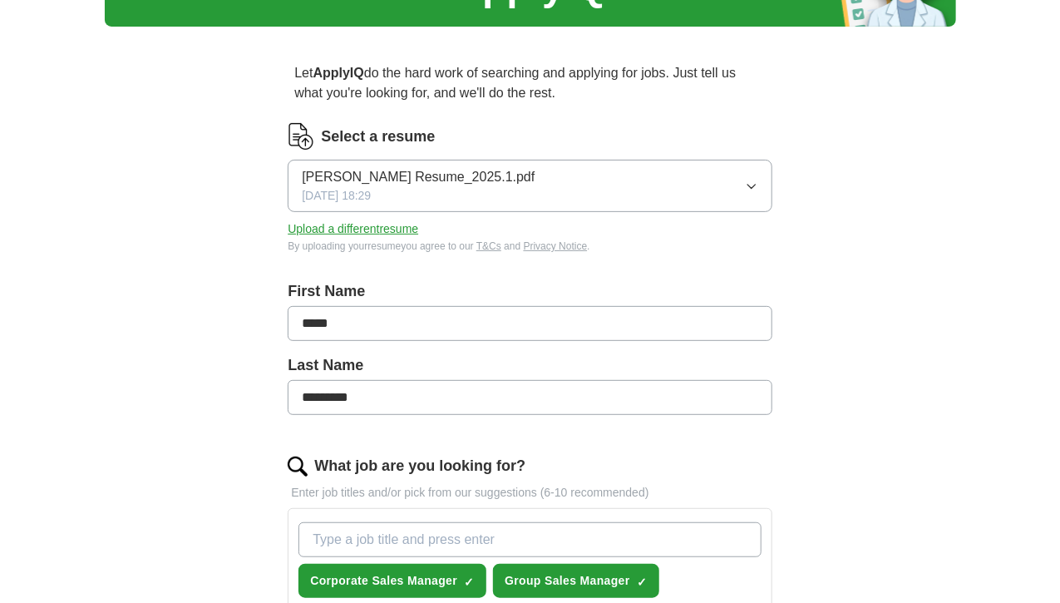 The height and width of the screenshot is (603, 1060). I want to click on strong: ApplyIQ, so click(339, 72).